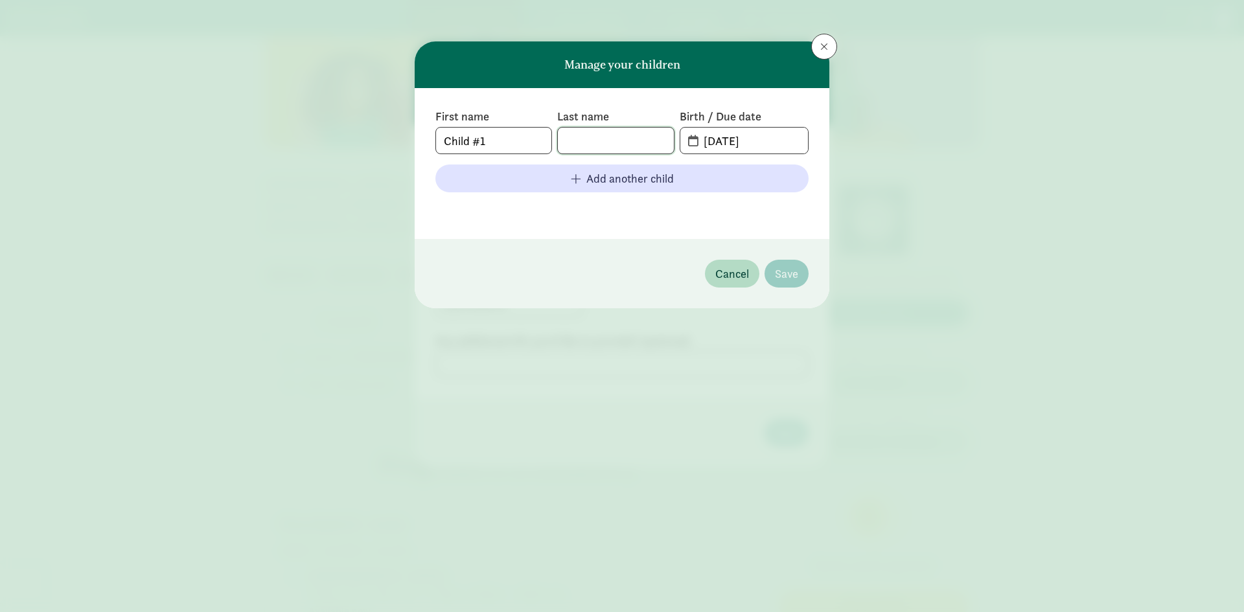  What do you see at coordinates (744, 117) in the screenshot?
I see `label: Birth / Due date` at bounding box center [744, 117].